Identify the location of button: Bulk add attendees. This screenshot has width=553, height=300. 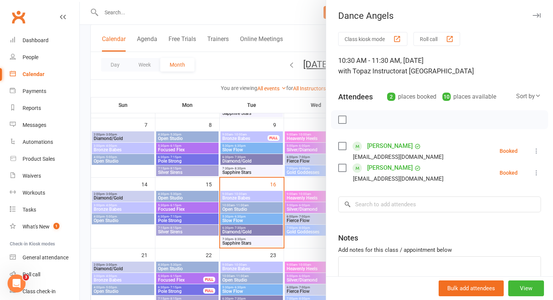
(471, 288).